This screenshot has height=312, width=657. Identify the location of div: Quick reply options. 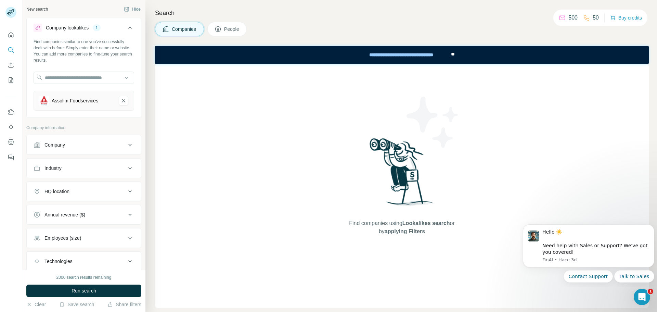
(68, 58).